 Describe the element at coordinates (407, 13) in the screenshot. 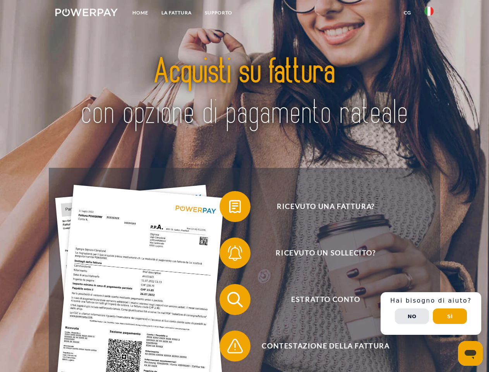

I see `a: CG` at that location.